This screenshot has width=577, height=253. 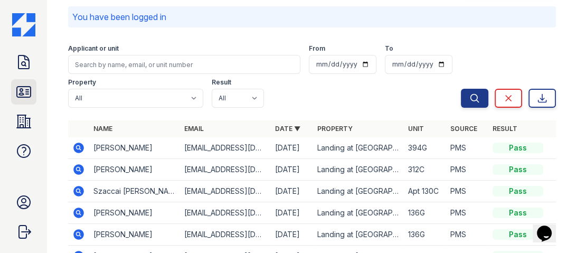 I want to click on td: Apt 130C, so click(x=425, y=191).